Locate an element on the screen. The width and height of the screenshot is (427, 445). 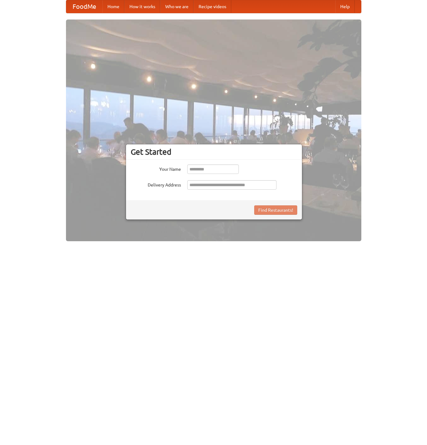
a: FoodMe is located at coordinates (84, 7).